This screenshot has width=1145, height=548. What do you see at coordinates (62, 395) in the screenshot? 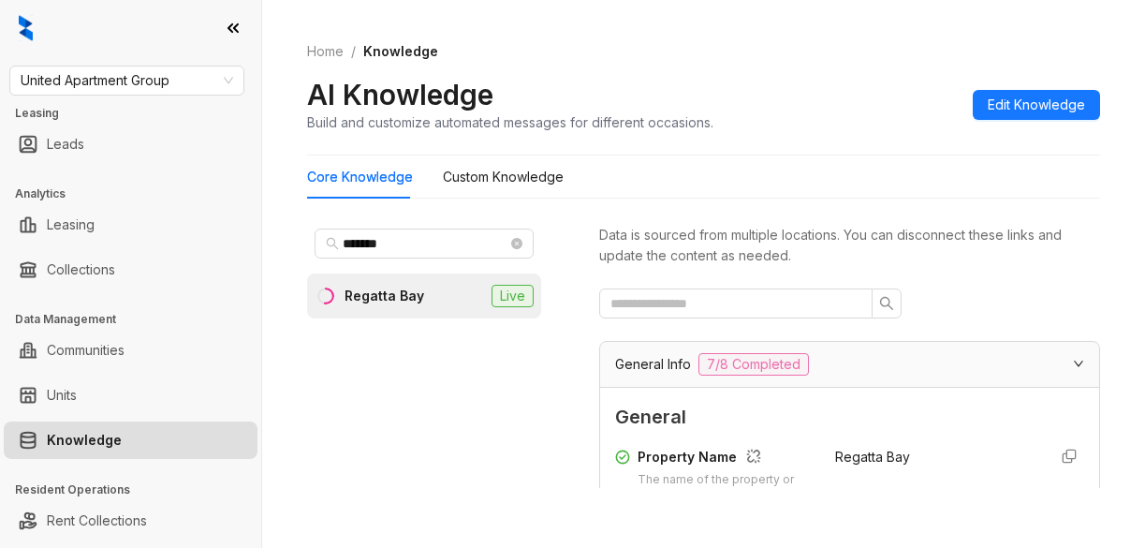
I see `a: Units` at bounding box center [62, 395].